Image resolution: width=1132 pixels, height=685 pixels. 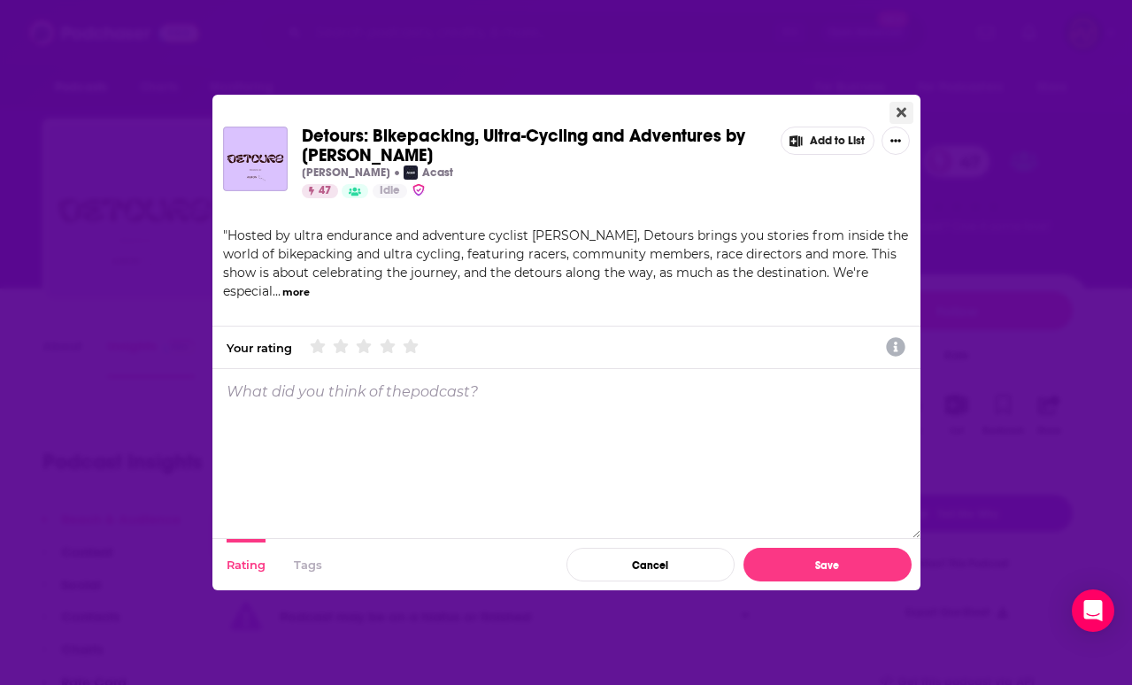 What do you see at coordinates (389, 191) in the screenshot?
I see `span: Idle` at bounding box center [389, 191].